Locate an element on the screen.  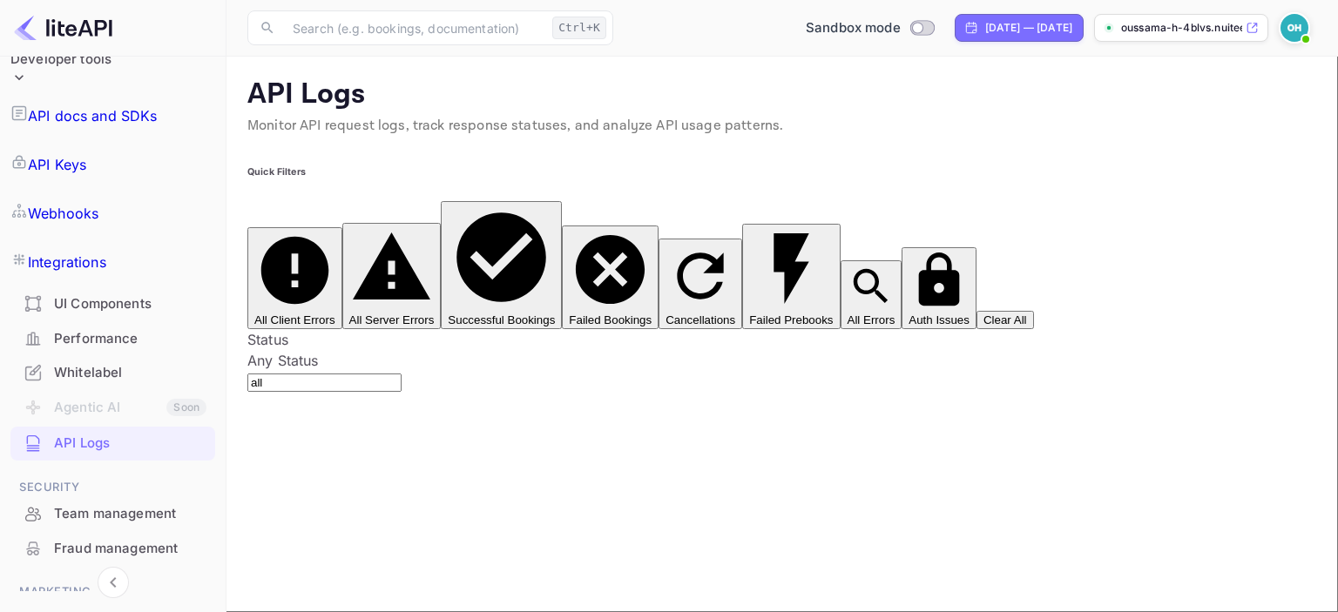
p: API Keys is located at coordinates (57, 165).